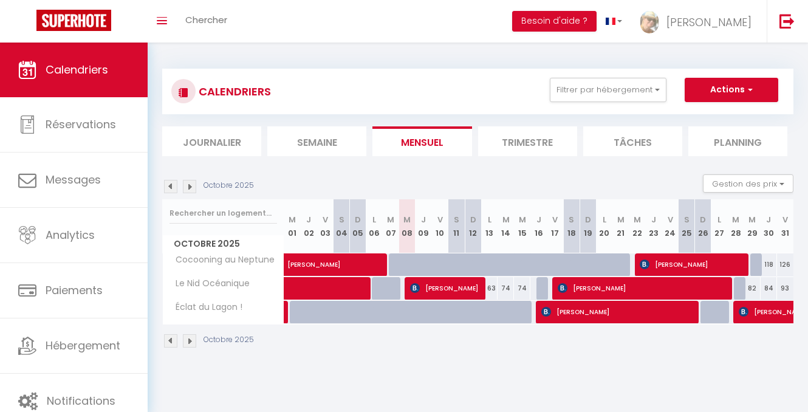 The width and height of the screenshot is (808, 412). Describe the element at coordinates (233, 91) in the screenshot. I see `h3: CALENDRIERS` at that location.